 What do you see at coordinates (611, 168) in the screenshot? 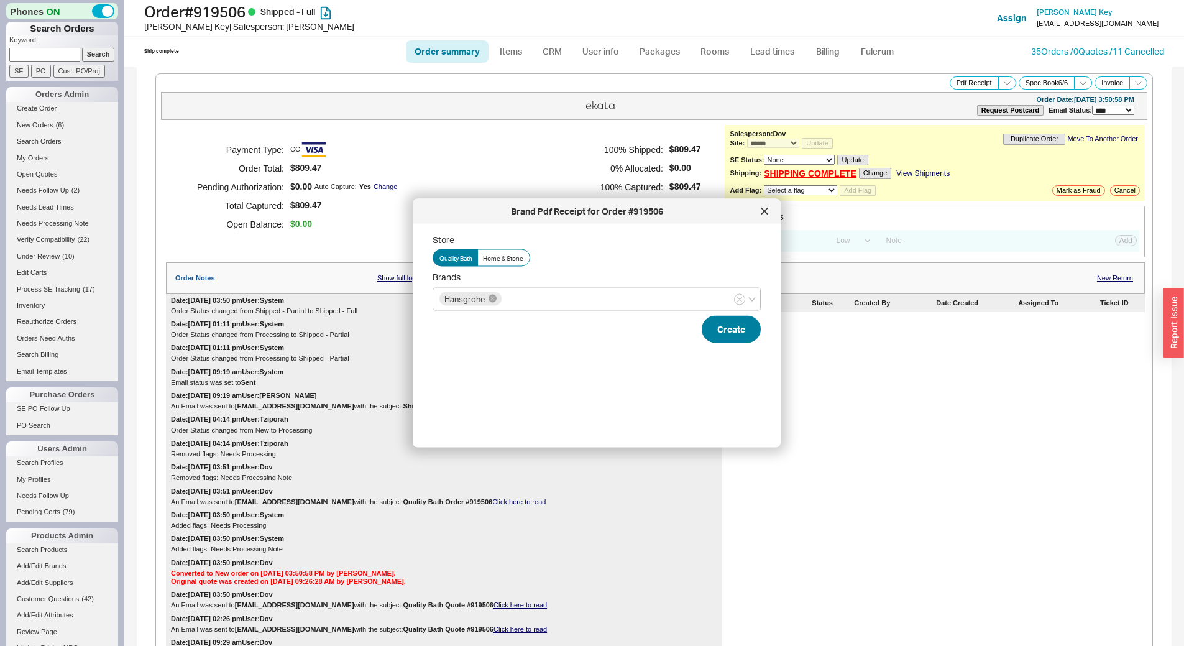
I see `h5: 0 % Allocated:` at bounding box center [611, 168].